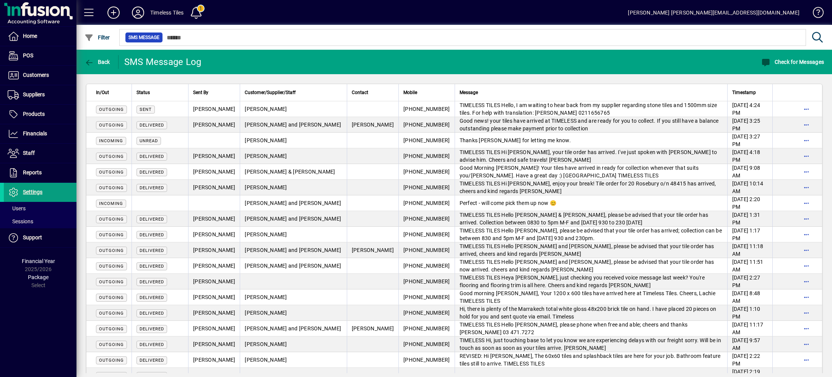  What do you see at coordinates (591, 125) in the screenshot?
I see `td: Good news! your tiles have arrived at TIMELESS and are ready for you to collect. If you still hav...` at bounding box center [591, 125].